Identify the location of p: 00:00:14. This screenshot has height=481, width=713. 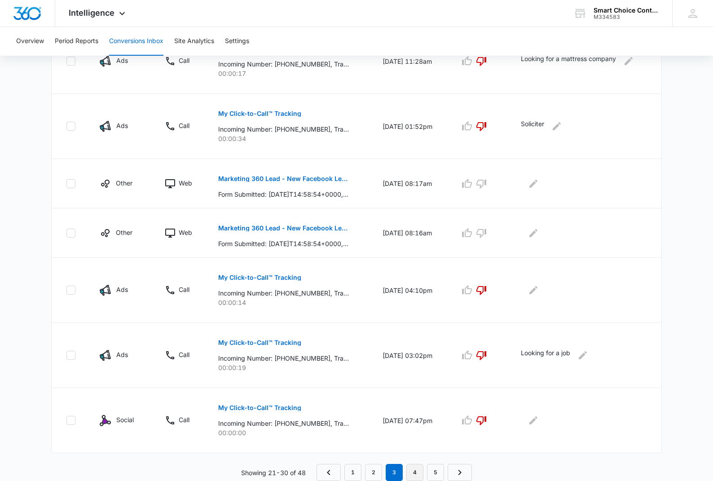
(290, 302).